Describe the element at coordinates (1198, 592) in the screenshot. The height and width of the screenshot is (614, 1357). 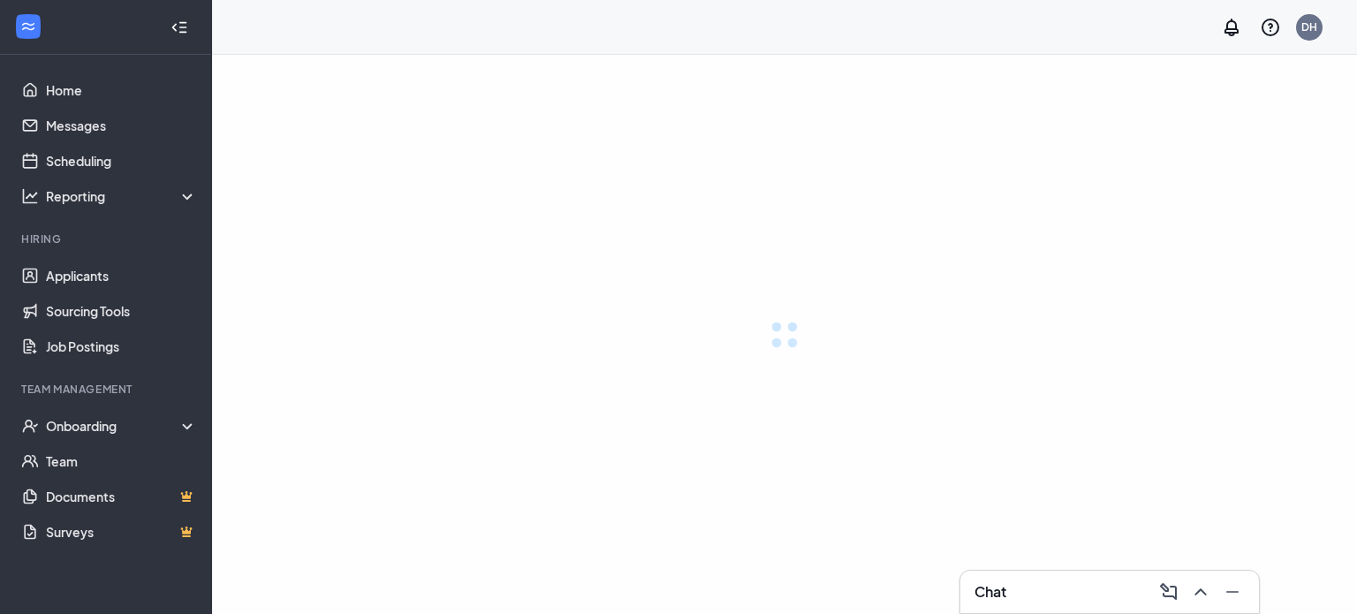
I see `button: ChevronUp` at that location.